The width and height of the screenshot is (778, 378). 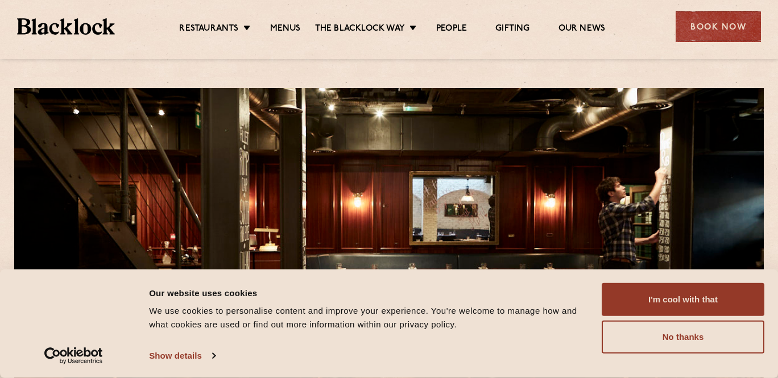 I want to click on img: BL_Textured_Logo-footer-cropped.svg, so click(x=66, y=26).